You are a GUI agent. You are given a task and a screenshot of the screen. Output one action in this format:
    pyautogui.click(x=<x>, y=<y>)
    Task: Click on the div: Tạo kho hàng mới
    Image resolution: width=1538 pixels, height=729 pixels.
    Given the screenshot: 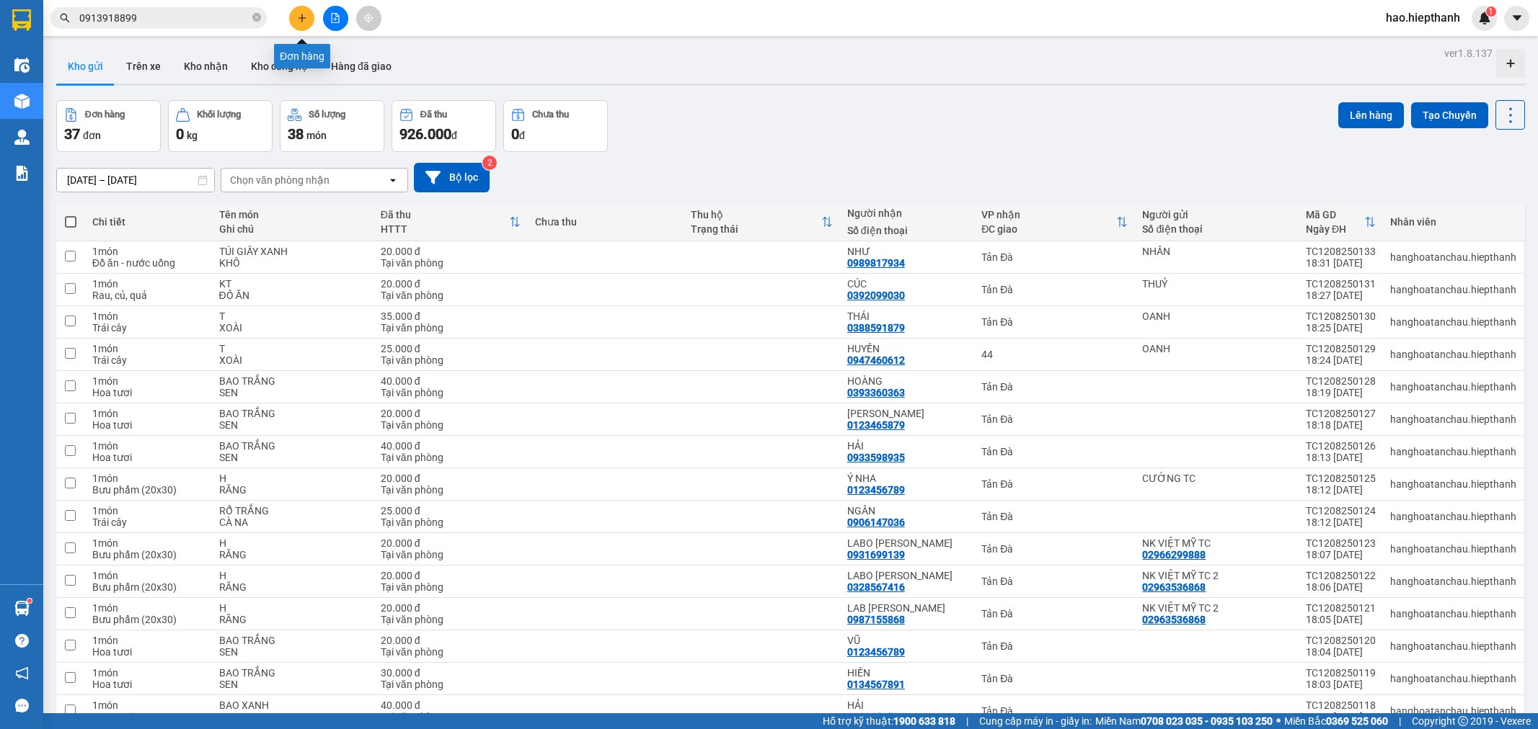 What is the action you would take?
    pyautogui.click(x=1510, y=63)
    